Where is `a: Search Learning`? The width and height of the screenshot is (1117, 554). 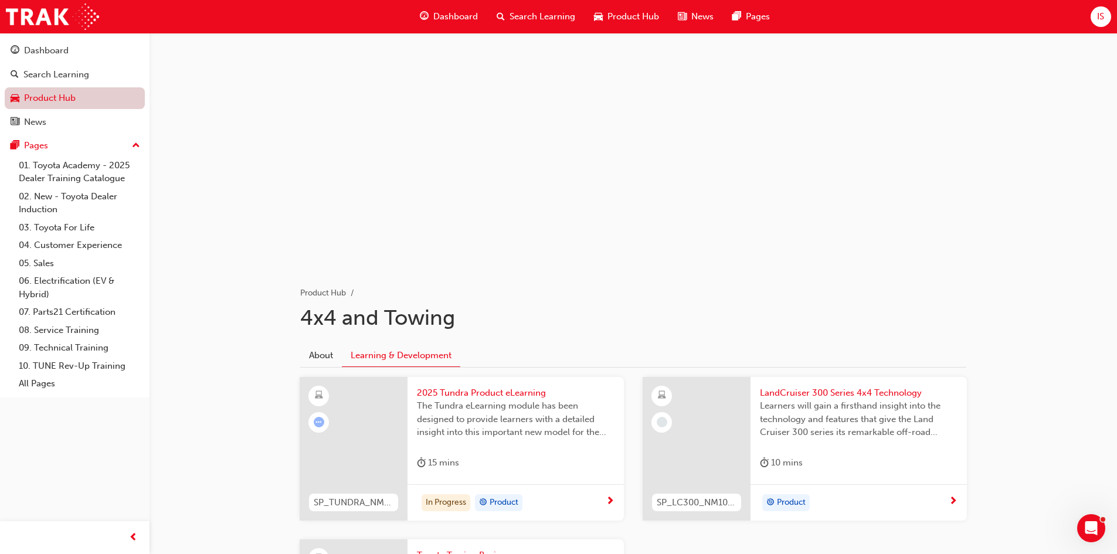
a: Search Learning is located at coordinates (74, 74).